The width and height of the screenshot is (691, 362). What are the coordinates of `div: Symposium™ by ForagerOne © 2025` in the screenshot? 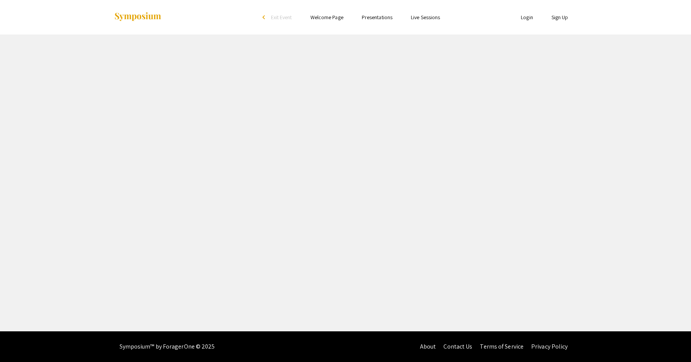 It's located at (167, 347).